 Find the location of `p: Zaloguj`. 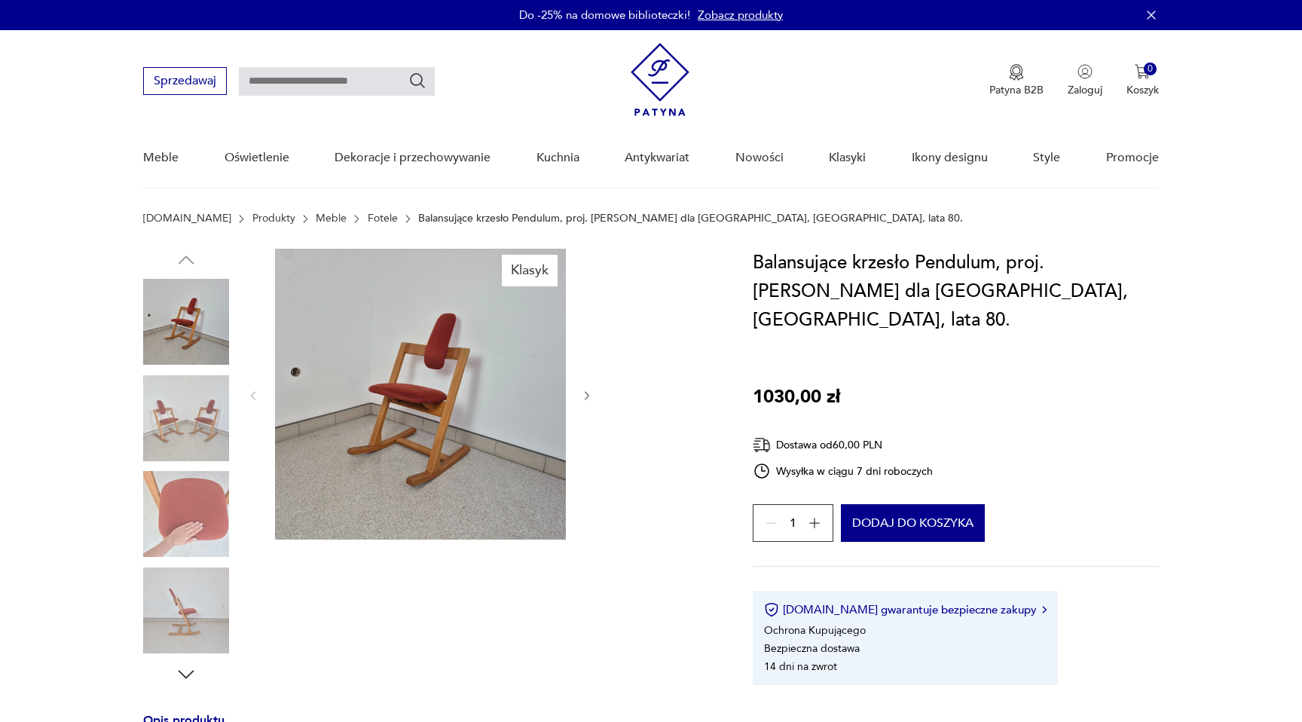

p: Zaloguj is located at coordinates (1085, 90).